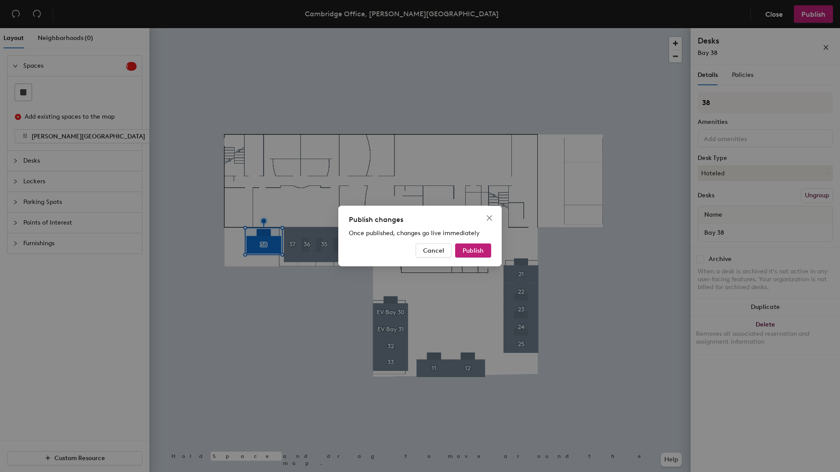  Describe the element at coordinates (473, 250) in the screenshot. I see `span: Publish` at that location.